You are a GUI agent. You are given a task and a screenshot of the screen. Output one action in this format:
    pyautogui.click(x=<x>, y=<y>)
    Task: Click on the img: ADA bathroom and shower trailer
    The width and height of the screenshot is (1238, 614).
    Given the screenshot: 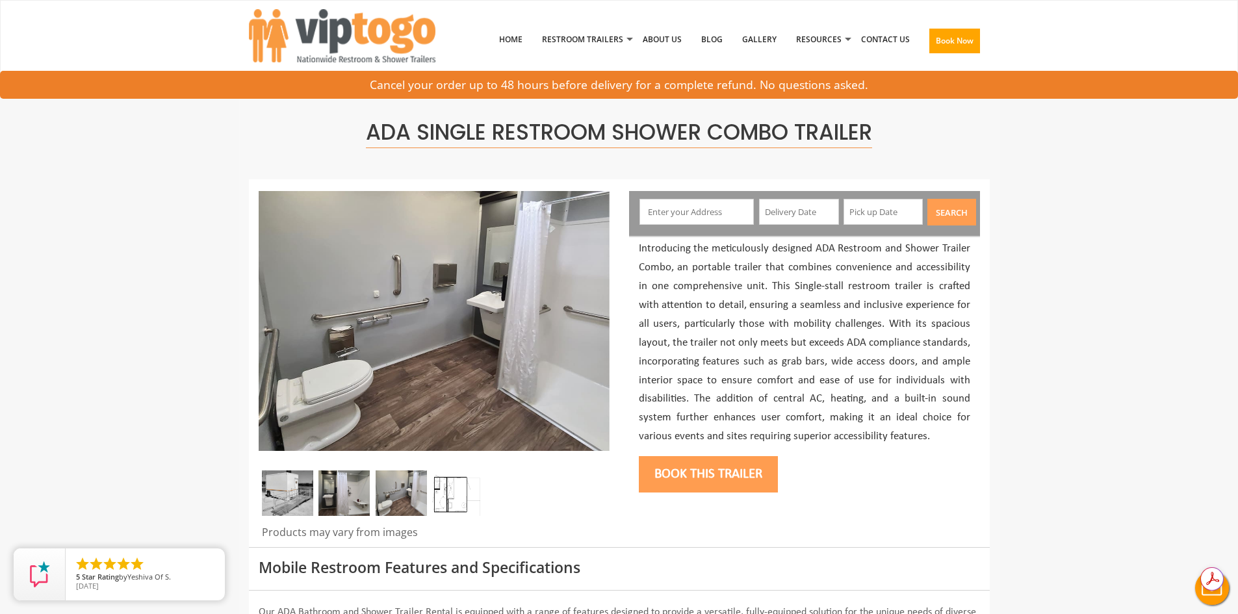 What is the action you would take?
    pyautogui.click(x=344, y=493)
    